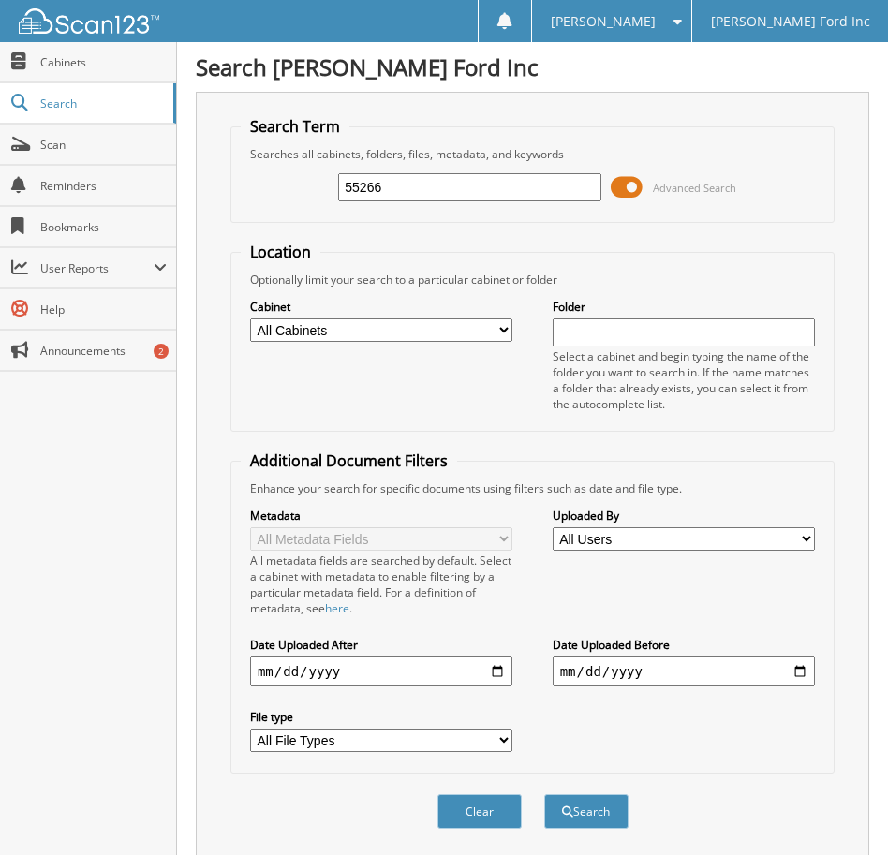 Image resolution: width=888 pixels, height=855 pixels. What do you see at coordinates (381, 645) in the screenshot?
I see `label: Date Uploaded After` at bounding box center [381, 645].